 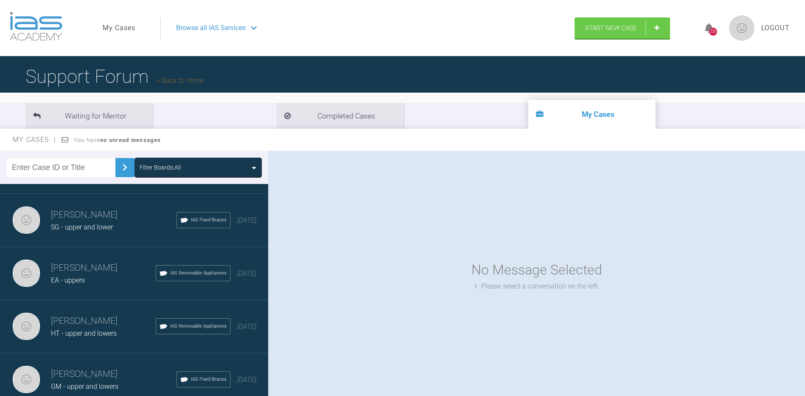 I want to click on strong: no unread messages, so click(x=130, y=140).